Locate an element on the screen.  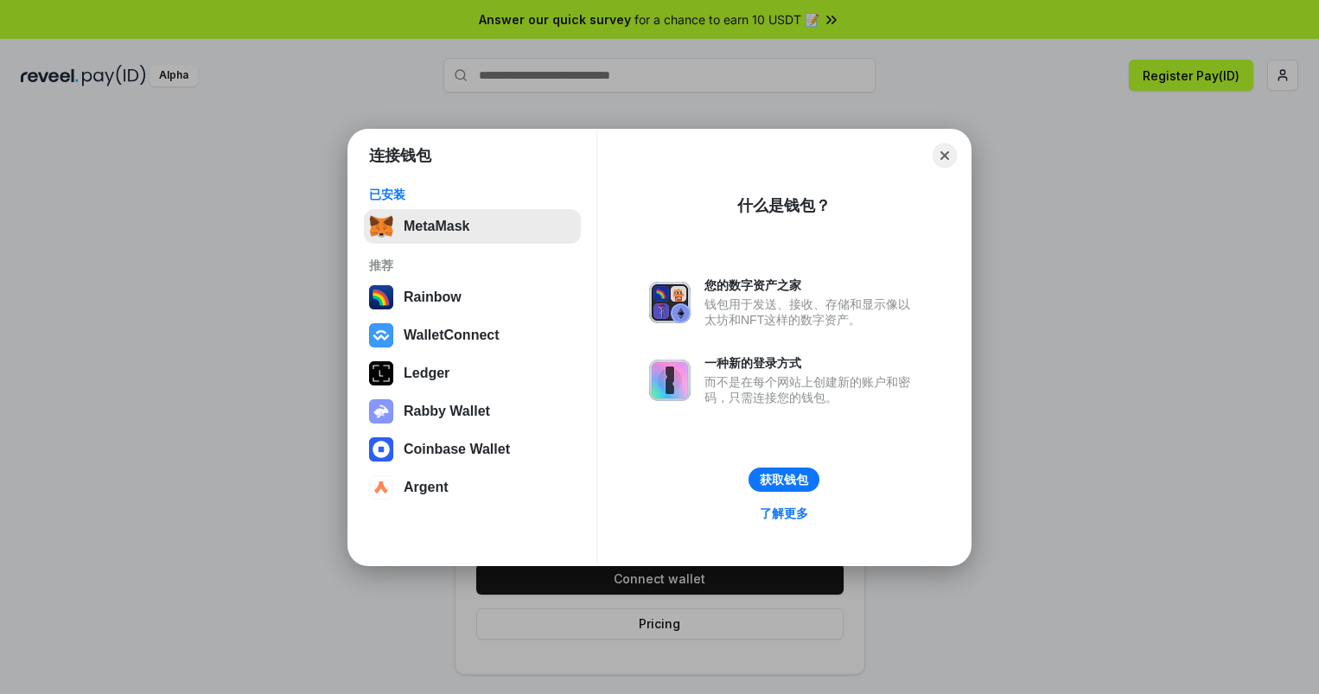
button: Coinbase Wallet is located at coordinates (472, 450).